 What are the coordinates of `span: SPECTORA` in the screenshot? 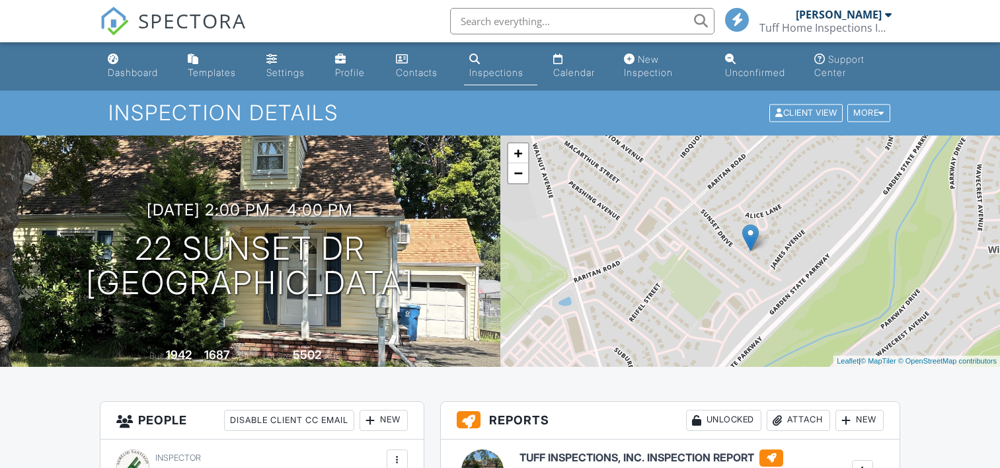 It's located at (192, 20).